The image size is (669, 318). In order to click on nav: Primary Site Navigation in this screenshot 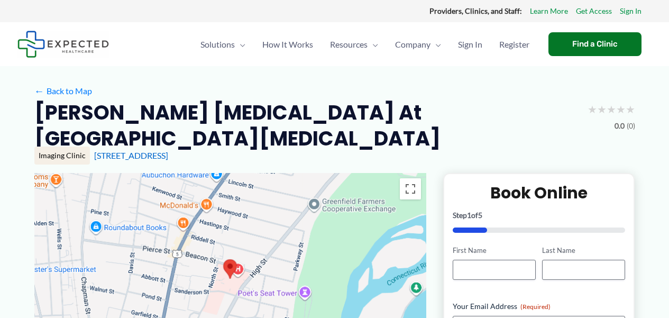, I will do `click(365, 44)`.